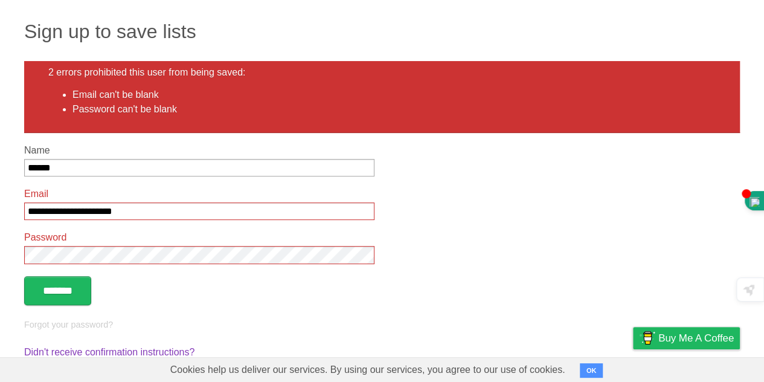 The height and width of the screenshot is (382, 764). Describe the element at coordinates (686, 337) in the screenshot. I see `a: Buy me a coffee` at that location.